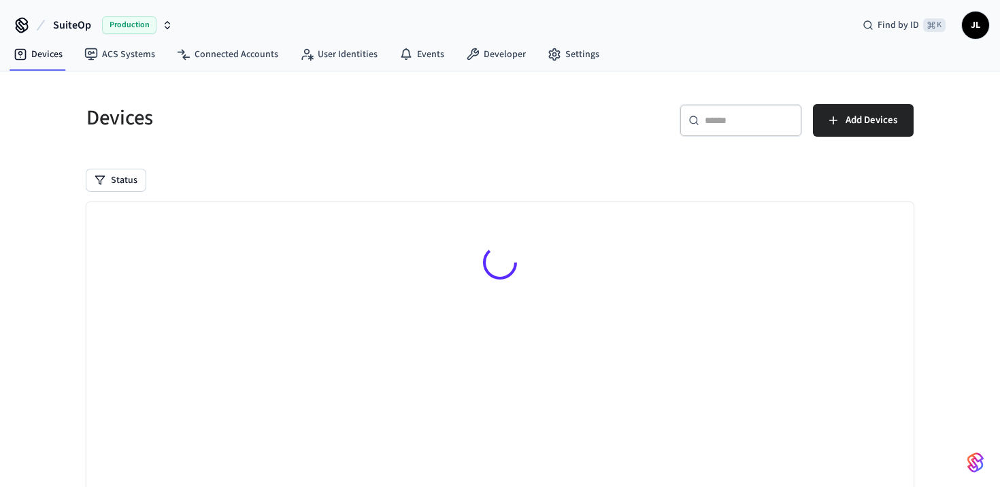 The height and width of the screenshot is (487, 1000). What do you see at coordinates (976, 25) in the screenshot?
I see `button: JL` at bounding box center [976, 25].